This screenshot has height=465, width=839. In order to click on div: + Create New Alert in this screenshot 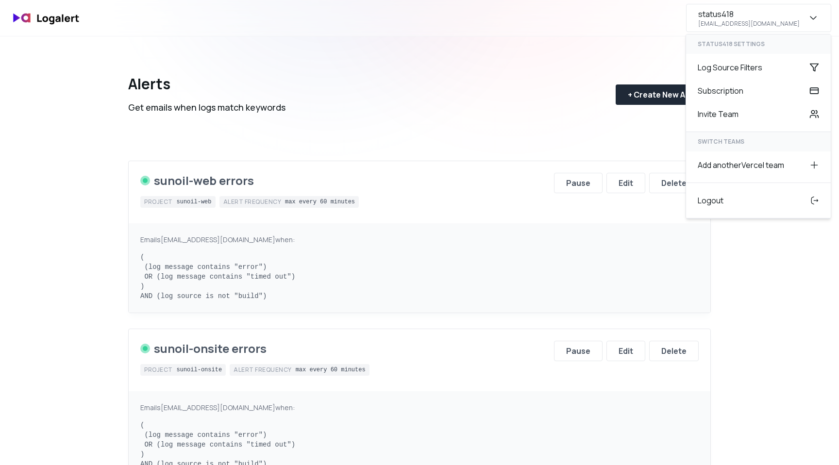, I will do `click(663, 95)`.